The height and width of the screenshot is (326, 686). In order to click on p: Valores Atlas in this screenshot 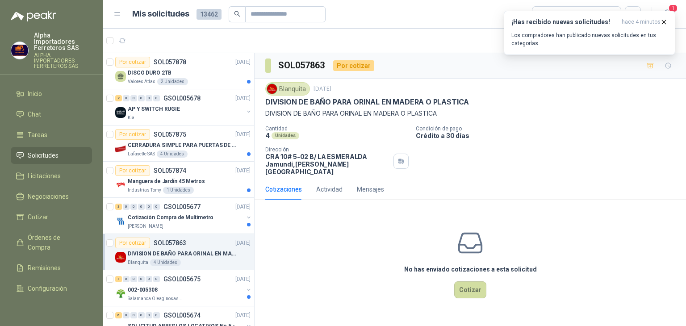, I will do `click(142, 82)`.